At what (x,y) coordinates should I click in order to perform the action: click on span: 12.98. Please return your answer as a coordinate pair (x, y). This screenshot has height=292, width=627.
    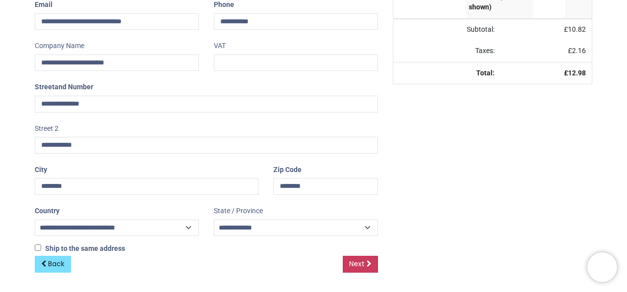
    Looking at the image, I should click on (577, 73).